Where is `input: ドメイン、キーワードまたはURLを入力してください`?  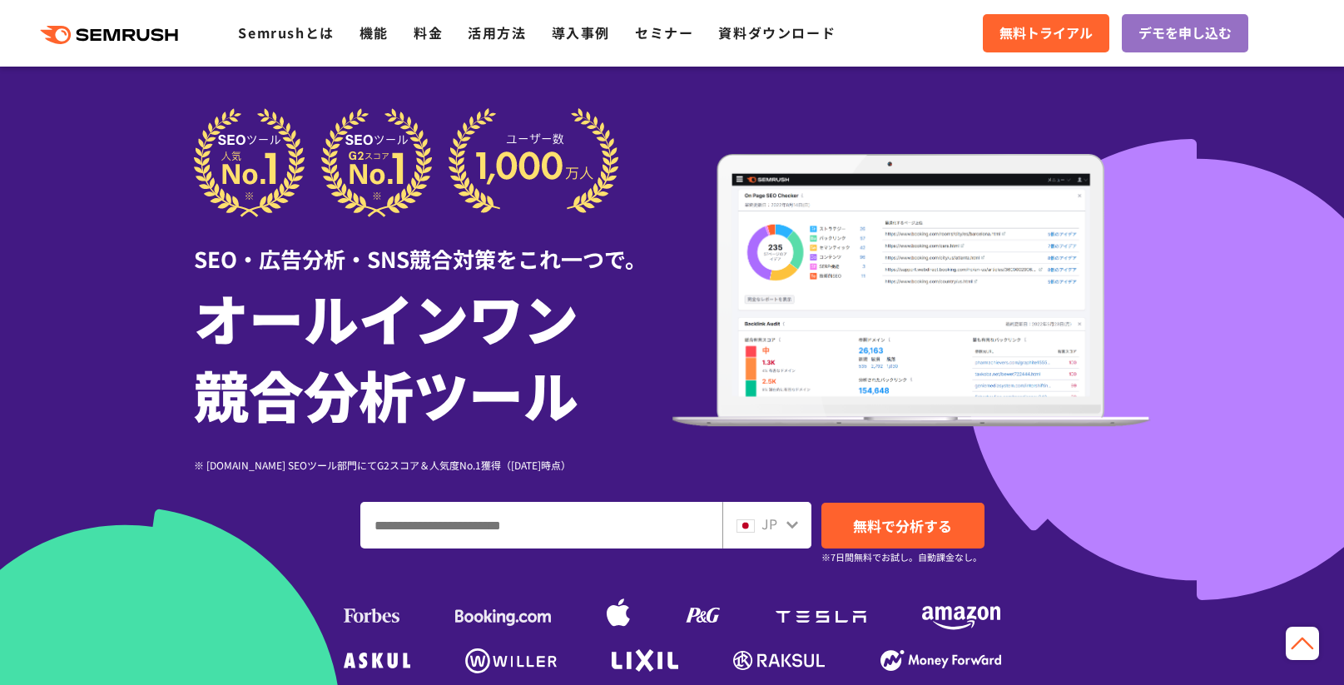 input: ドメイン、キーワードまたはURLを入力してください is located at coordinates (541, 525).